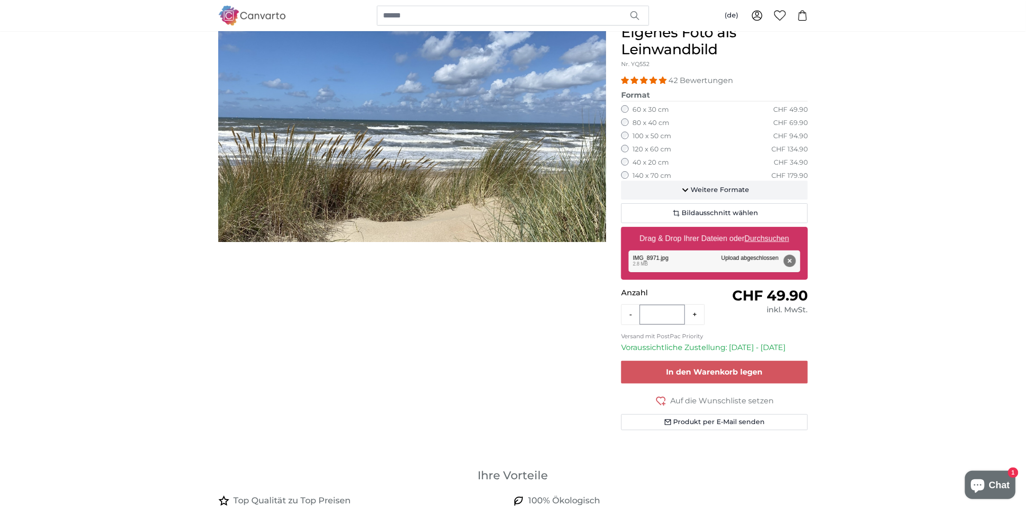  Describe the element at coordinates (513, 476) in the screenshot. I see `h3: Ihre Vorteile` at that location.